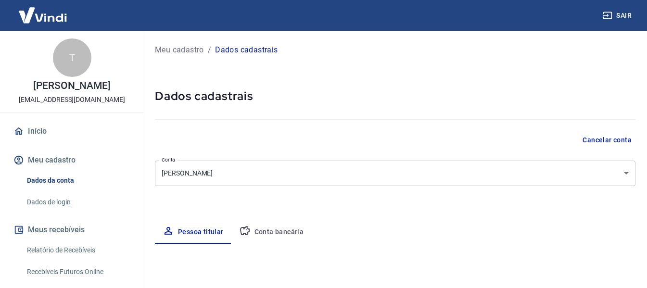  I want to click on label: Conta, so click(168, 160).